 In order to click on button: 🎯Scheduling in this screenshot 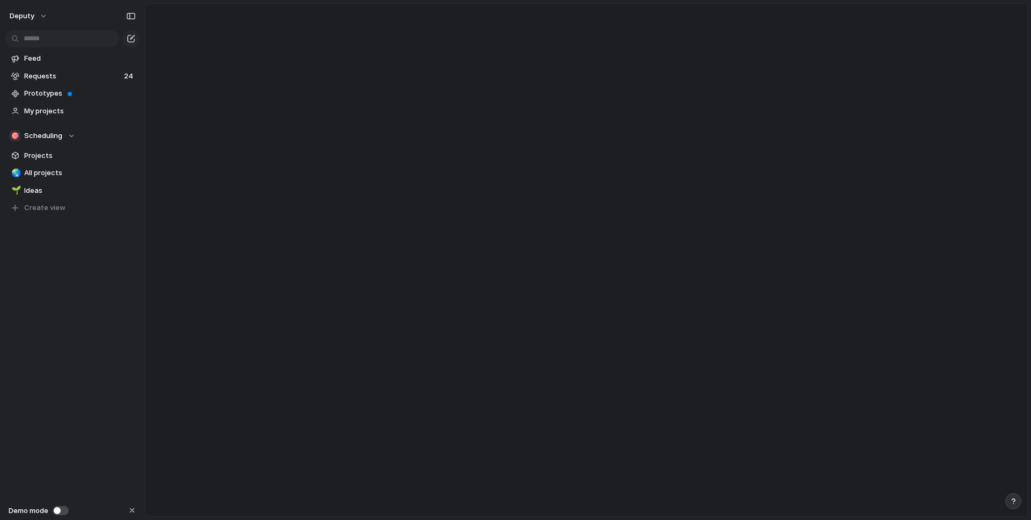, I will do `click(72, 136)`.